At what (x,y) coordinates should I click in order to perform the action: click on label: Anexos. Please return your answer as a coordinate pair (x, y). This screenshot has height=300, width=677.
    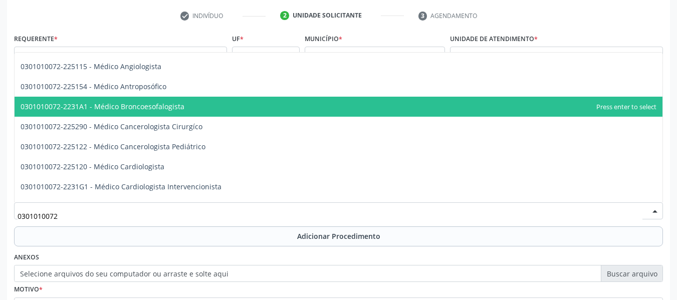
    Looking at the image, I should click on (27, 258).